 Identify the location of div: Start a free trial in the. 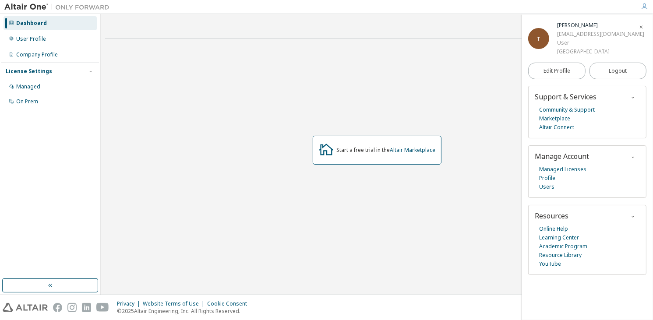
(386, 150).